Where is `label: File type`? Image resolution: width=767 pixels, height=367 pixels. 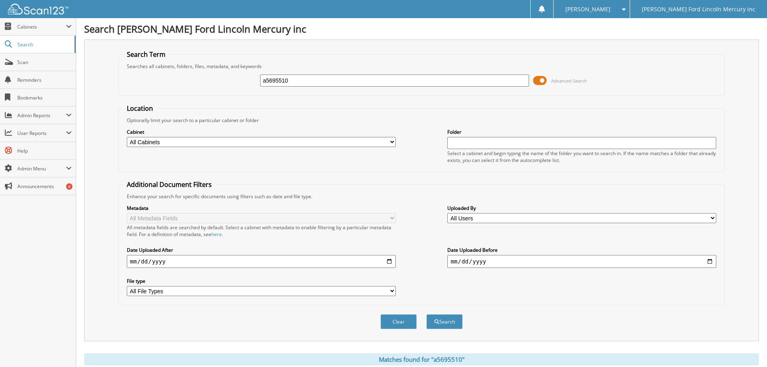 label: File type is located at coordinates (261, 281).